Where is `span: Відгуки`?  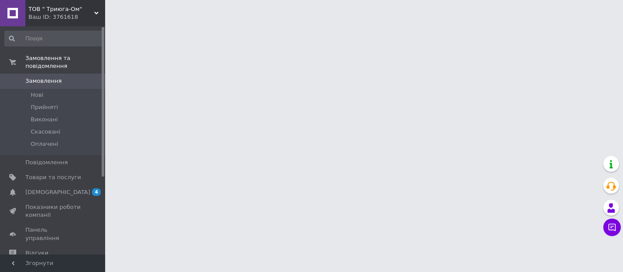
span: Відгуки is located at coordinates (37, 253).